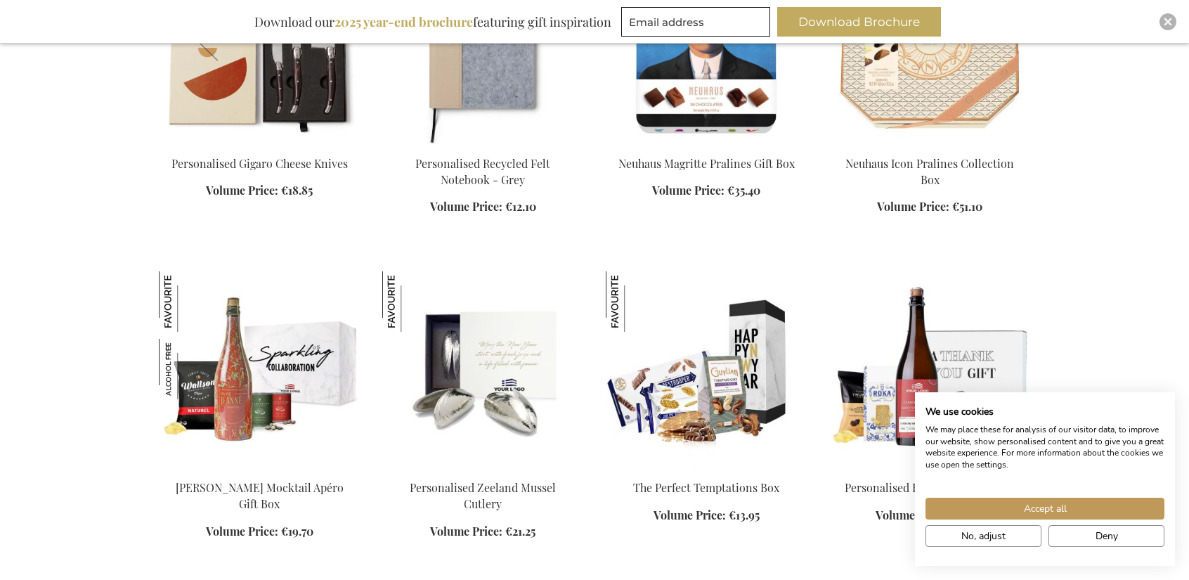 The height and width of the screenshot is (580, 1189). Describe the element at coordinates (259, 531) in the screenshot. I see `a: Volume Price: €19.70` at that location.